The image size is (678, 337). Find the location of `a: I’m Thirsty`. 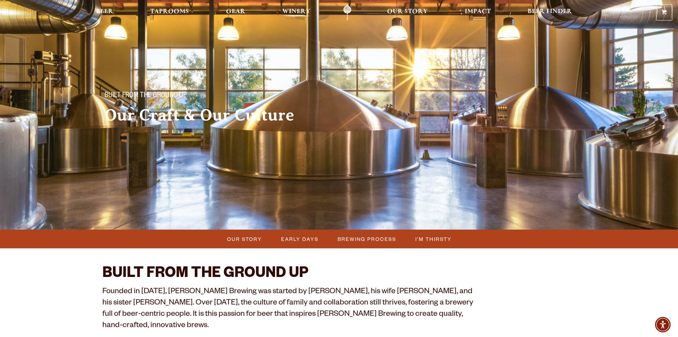

a: I’m Thirsty is located at coordinates (433, 239).